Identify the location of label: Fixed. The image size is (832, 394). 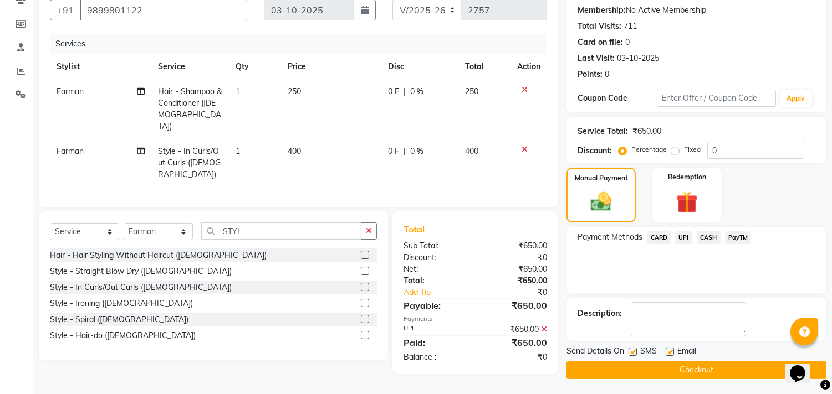
(692, 150).